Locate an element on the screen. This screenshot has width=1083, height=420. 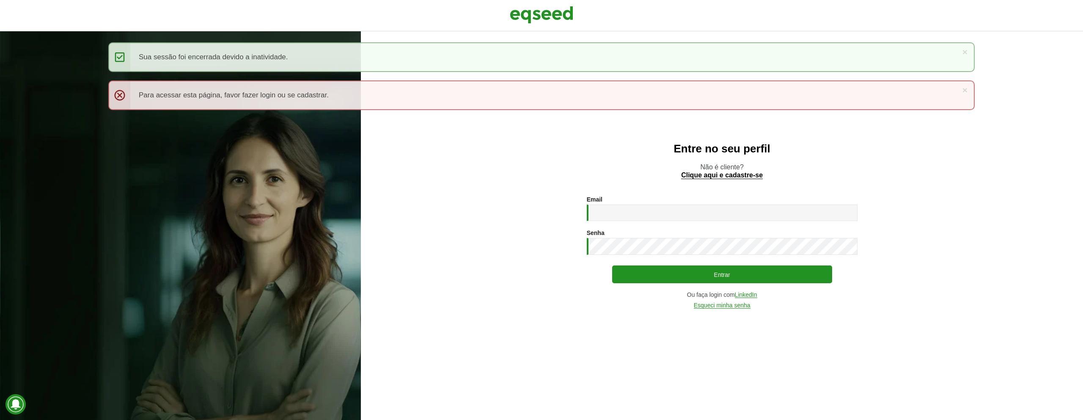
img: EqSeed Logo is located at coordinates (541, 15).